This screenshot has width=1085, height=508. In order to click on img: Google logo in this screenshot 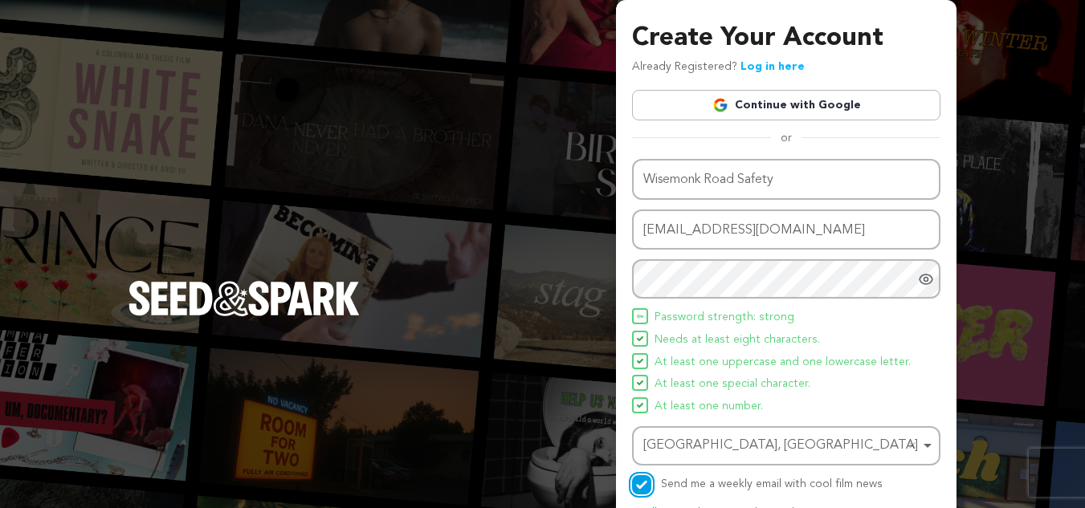, I will do `click(720, 105)`.